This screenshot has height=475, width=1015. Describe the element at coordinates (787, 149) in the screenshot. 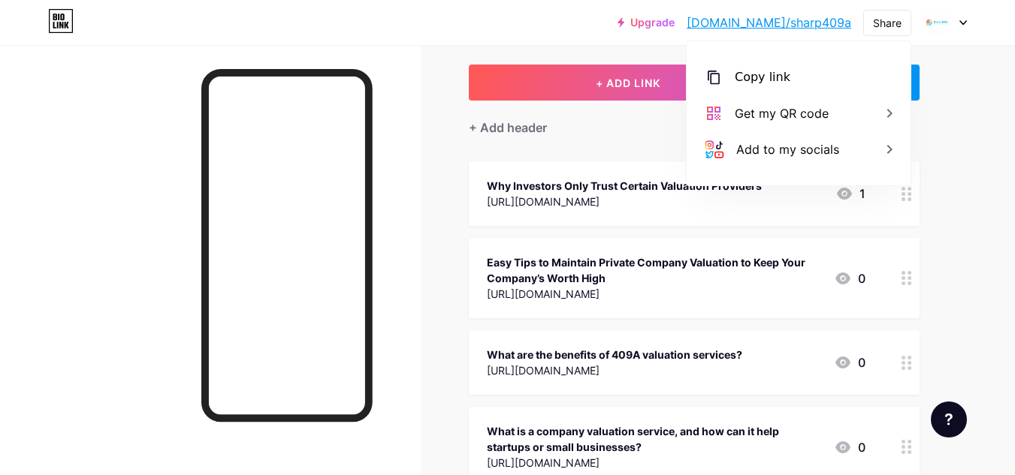

I see `div: Add to my socials` at that location.